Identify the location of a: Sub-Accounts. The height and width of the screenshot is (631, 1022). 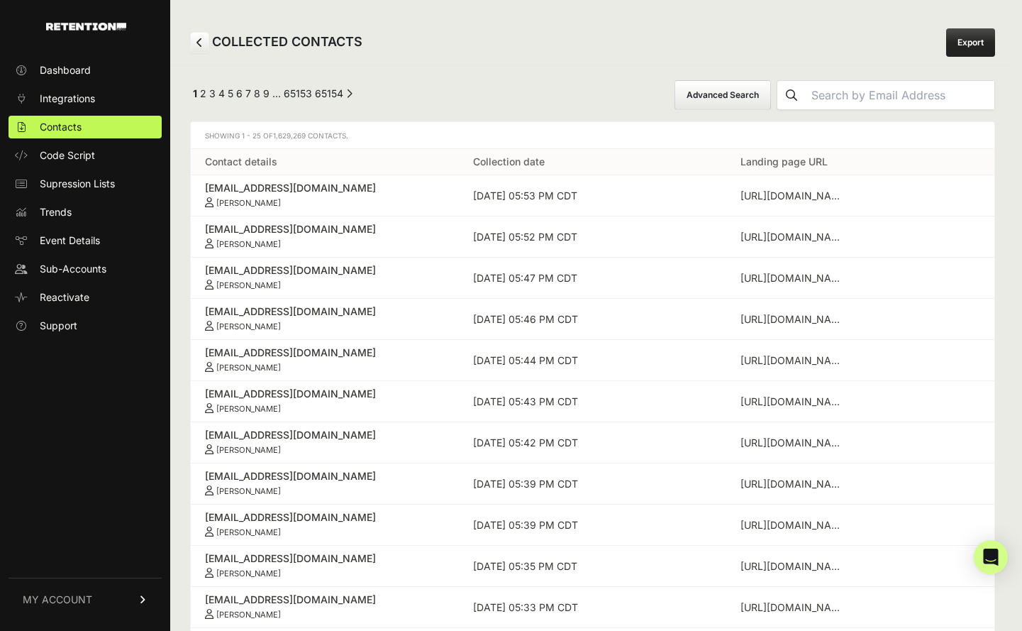
(85, 269).